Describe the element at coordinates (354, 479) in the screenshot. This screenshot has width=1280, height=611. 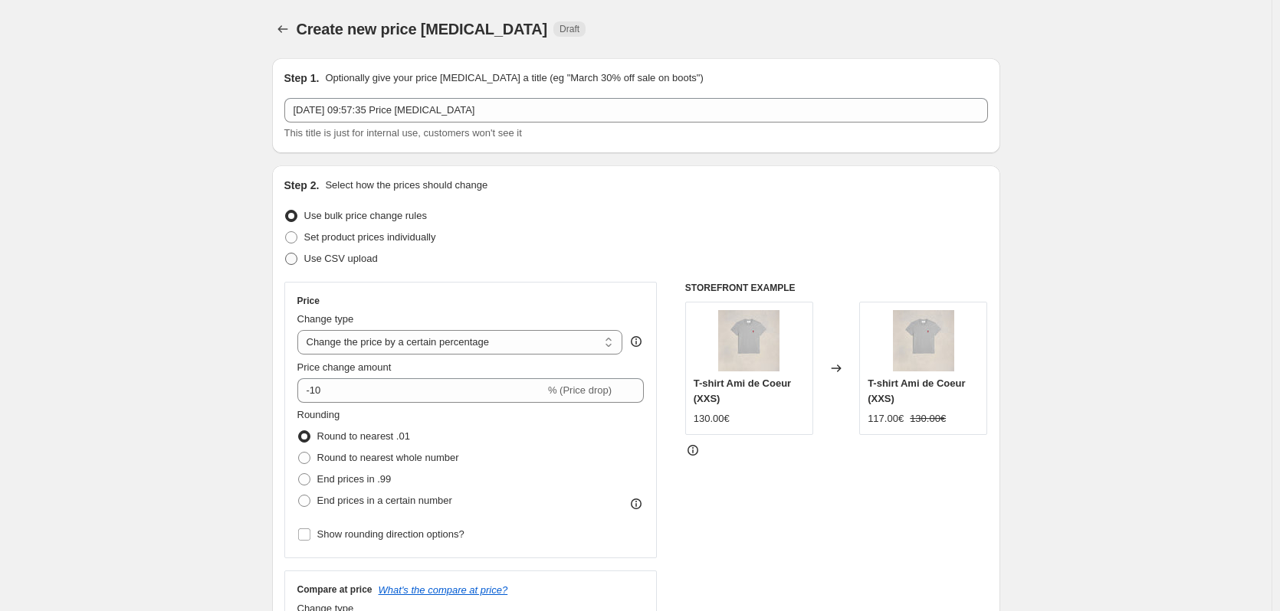
I see `span: End prices in .99` at that location.